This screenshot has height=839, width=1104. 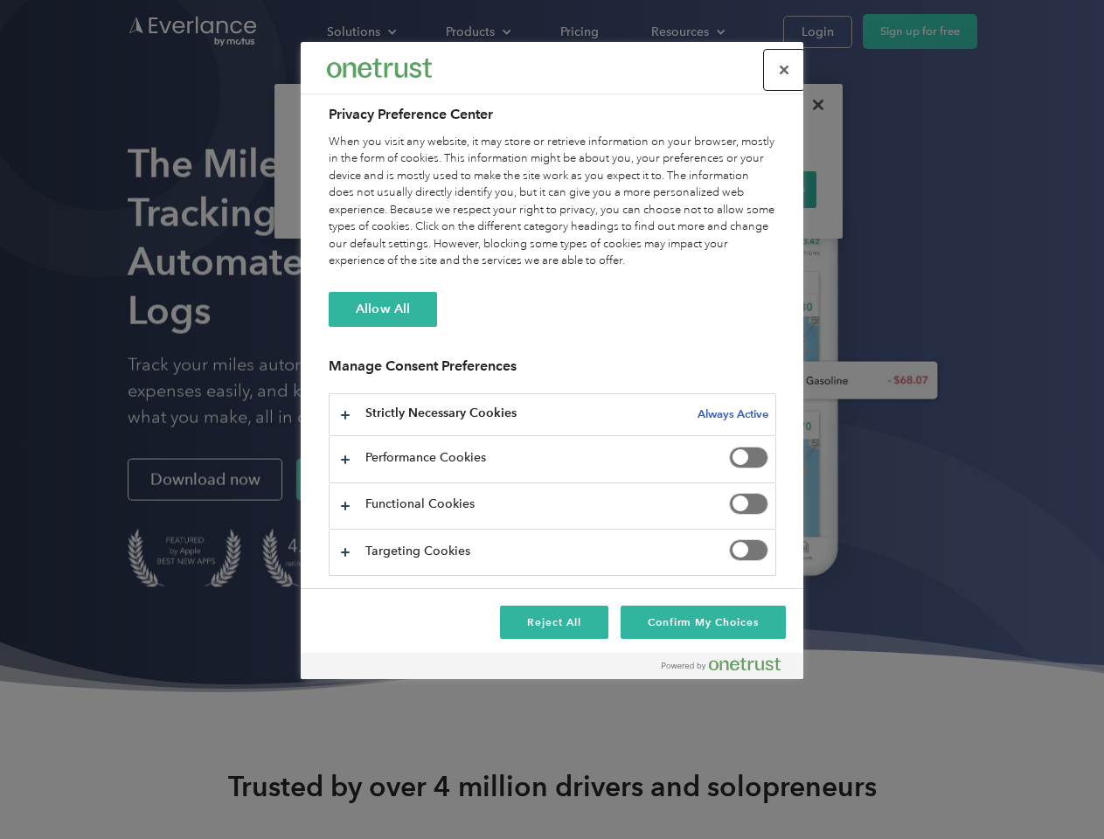 What do you see at coordinates (379, 68) in the screenshot?
I see `div: Everlance` at bounding box center [379, 68].